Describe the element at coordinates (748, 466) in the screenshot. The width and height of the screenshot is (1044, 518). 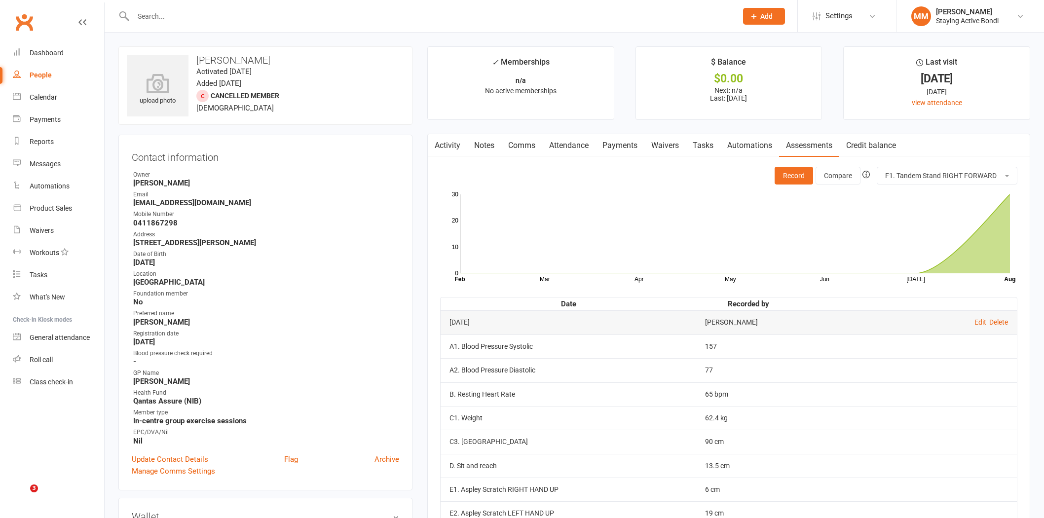
I see `td: 13.5 cm` at that location.